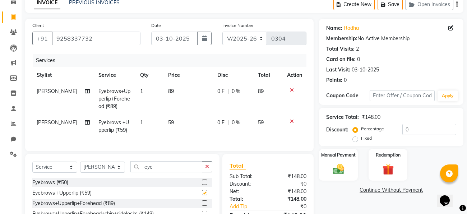  What do you see at coordinates (334, 80) in the screenshot?
I see `div: Points:` at bounding box center [334, 80].